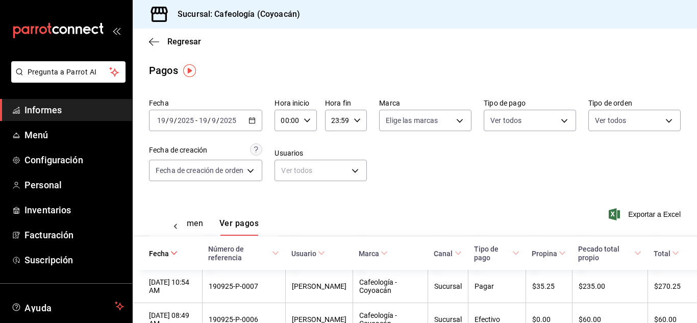 Image resolution: width=697 pixels, height=323 pixels. I want to click on font: Cafeología - Coyoacán, so click(378, 286).